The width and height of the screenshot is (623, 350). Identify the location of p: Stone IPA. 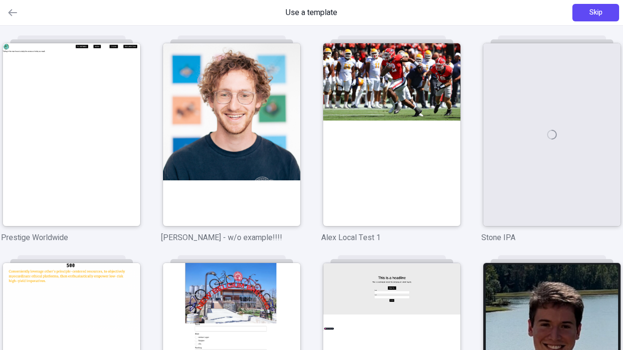
(551, 238).